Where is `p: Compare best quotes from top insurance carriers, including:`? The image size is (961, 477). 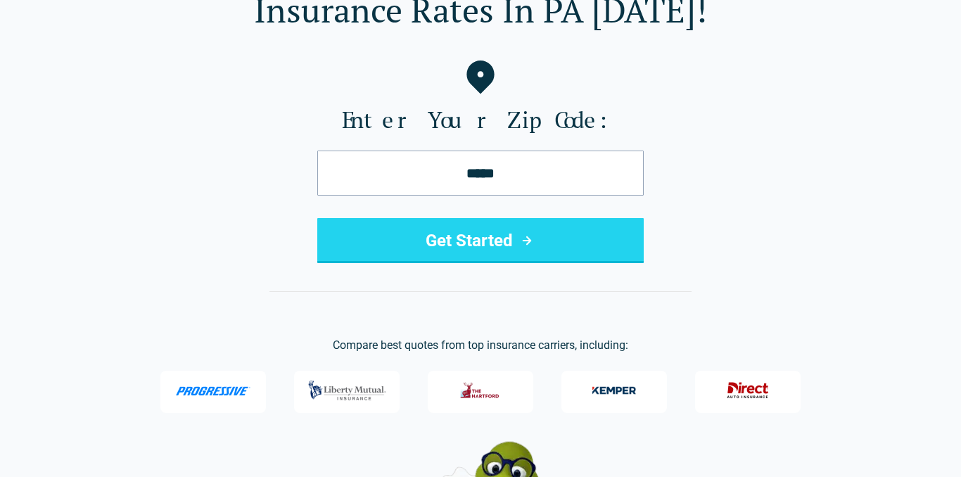
p: Compare best quotes from top insurance carriers, including: is located at coordinates (480, 345).